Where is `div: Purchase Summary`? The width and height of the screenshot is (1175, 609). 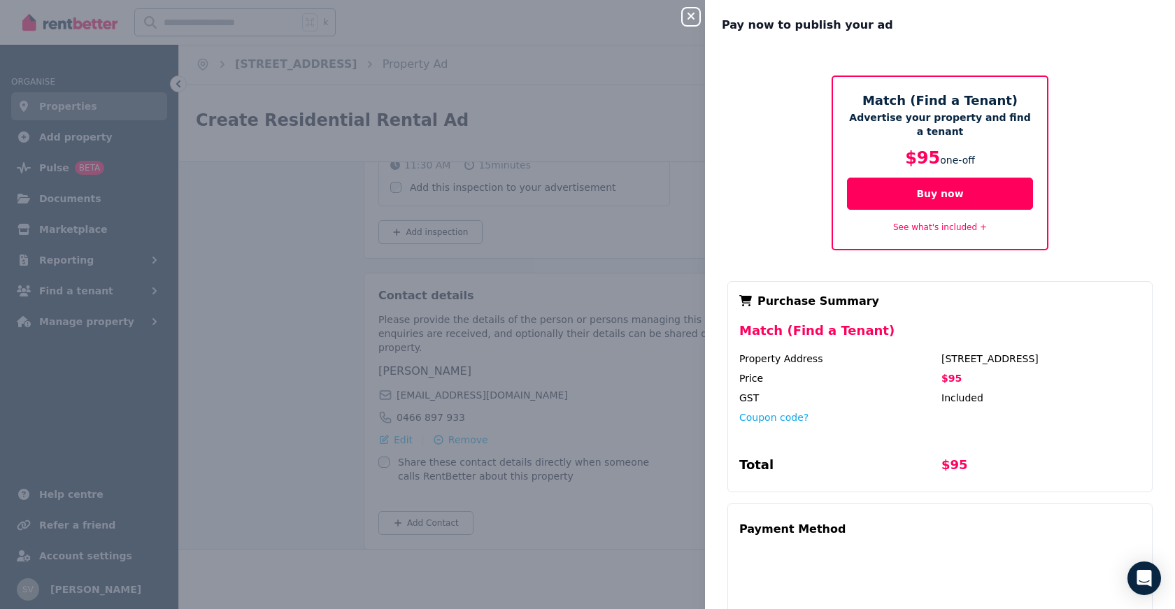 div: Purchase Summary is located at coordinates (940, 301).